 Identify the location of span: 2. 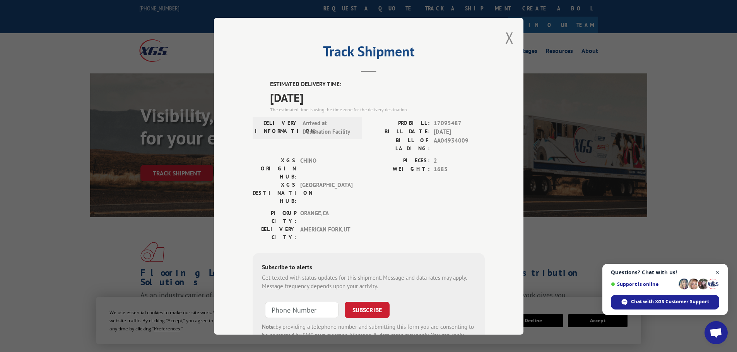
(459, 160).